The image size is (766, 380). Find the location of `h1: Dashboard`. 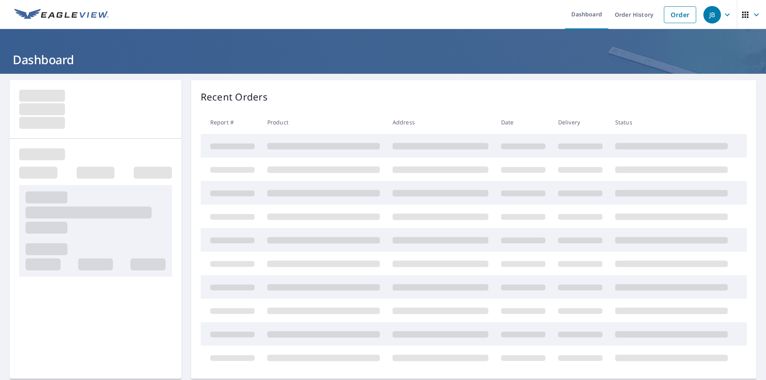

h1: Dashboard is located at coordinates (383, 59).